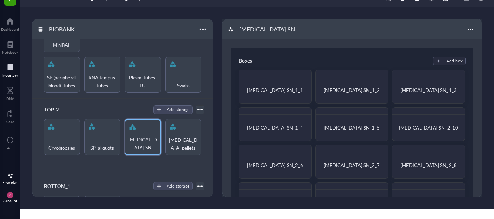 This screenshot has height=219, width=494. What do you see at coordinates (10, 47) in the screenshot?
I see `a: Notebook` at bounding box center [10, 47].